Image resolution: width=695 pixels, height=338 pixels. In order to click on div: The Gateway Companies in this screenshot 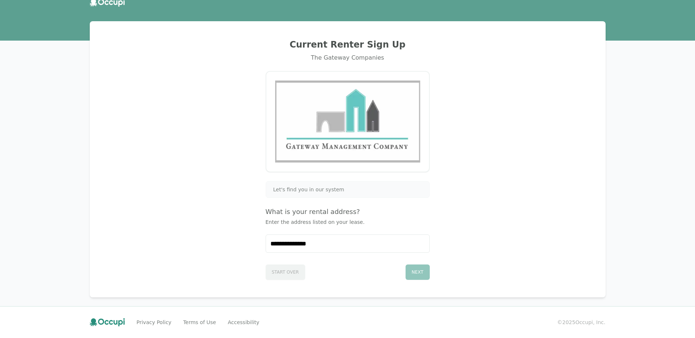, I will do `click(348, 58)`.